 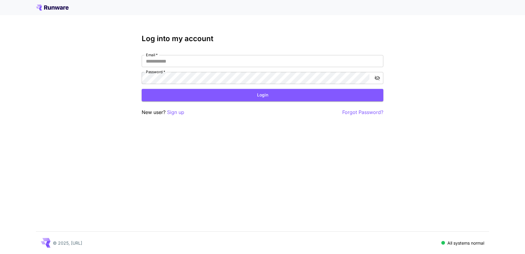 What do you see at coordinates (262, 39) in the screenshot?
I see `h3: Log into my account` at bounding box center [262, 39].